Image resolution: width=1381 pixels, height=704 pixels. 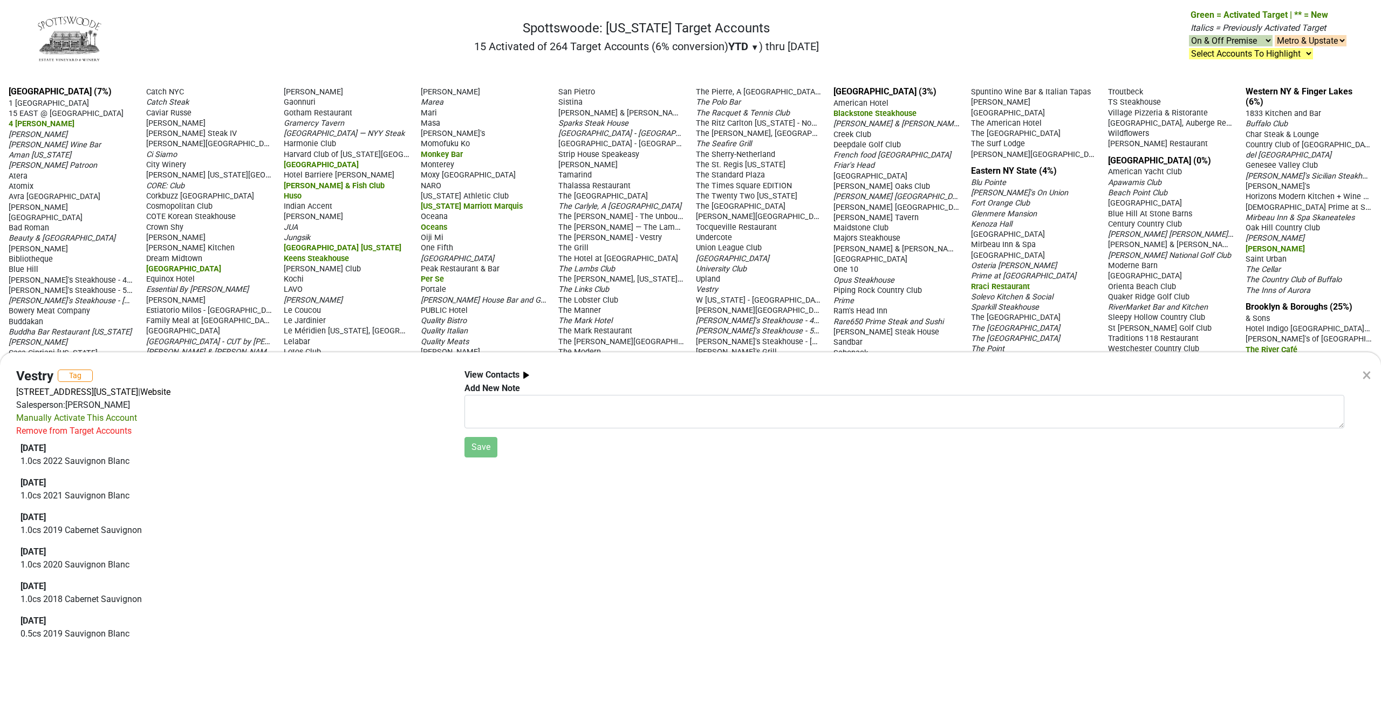 I want to click on button: Tag, so click(x=75, y=375).